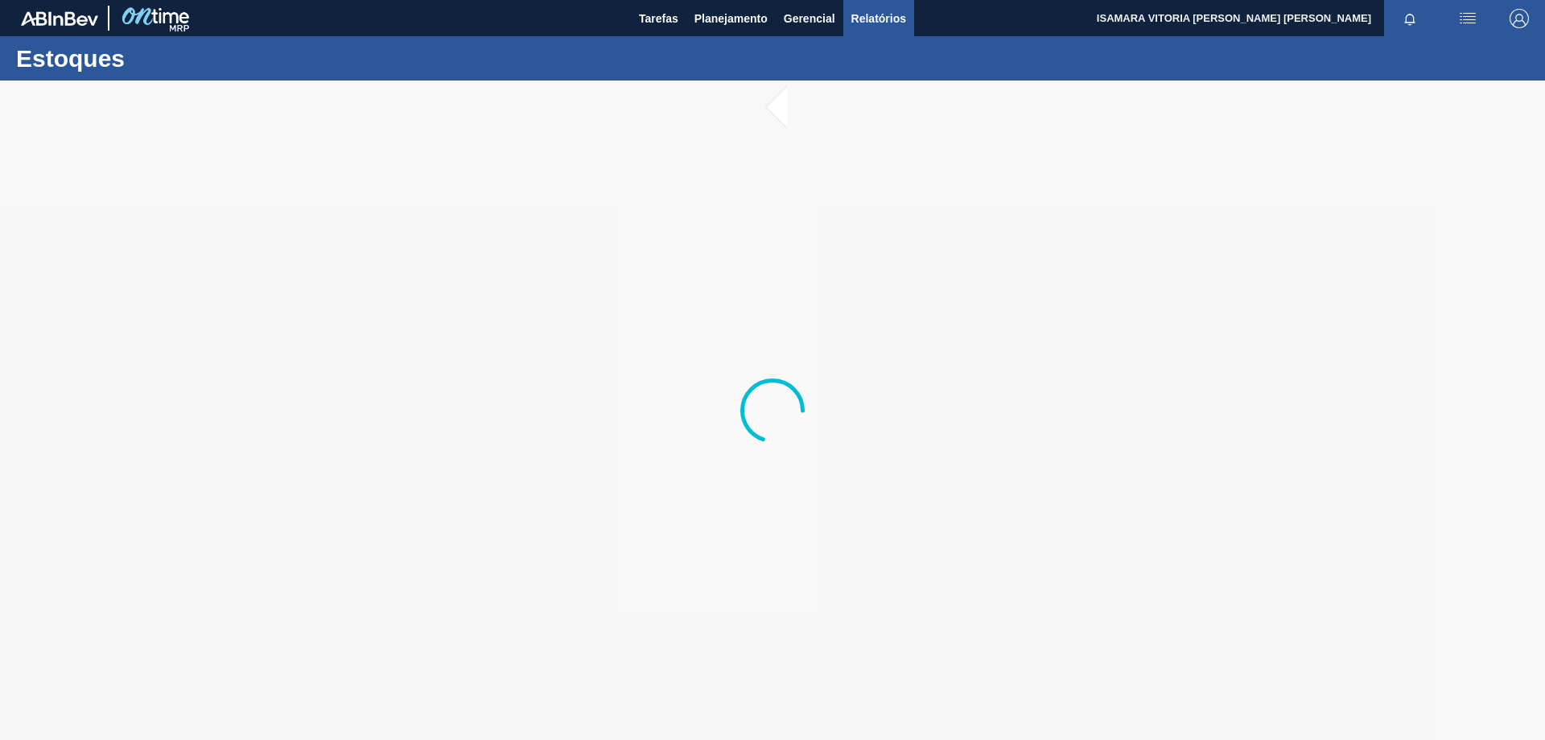 The height and width of the screenshot is (740, 1545). I want to click on span: Planejamento, so click(731, 19).